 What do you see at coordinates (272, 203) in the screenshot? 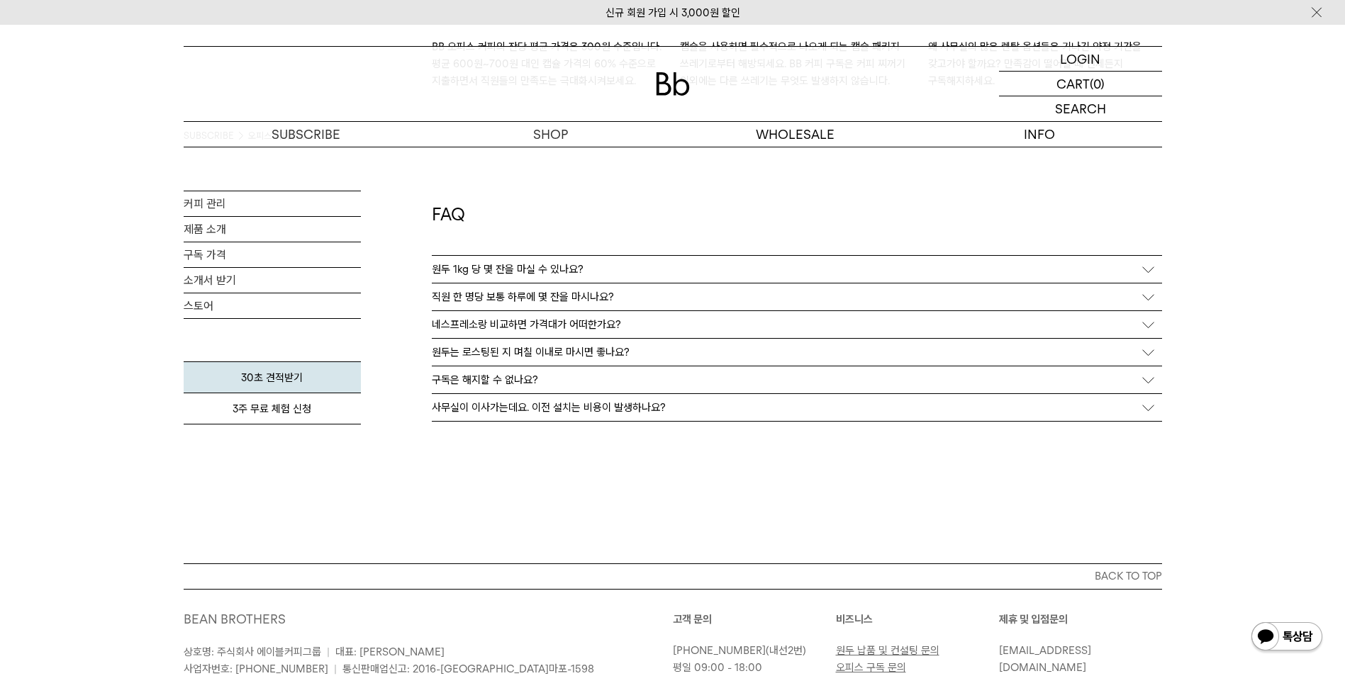
I see `a: 커피 관리` at bounding box center [272, 203].